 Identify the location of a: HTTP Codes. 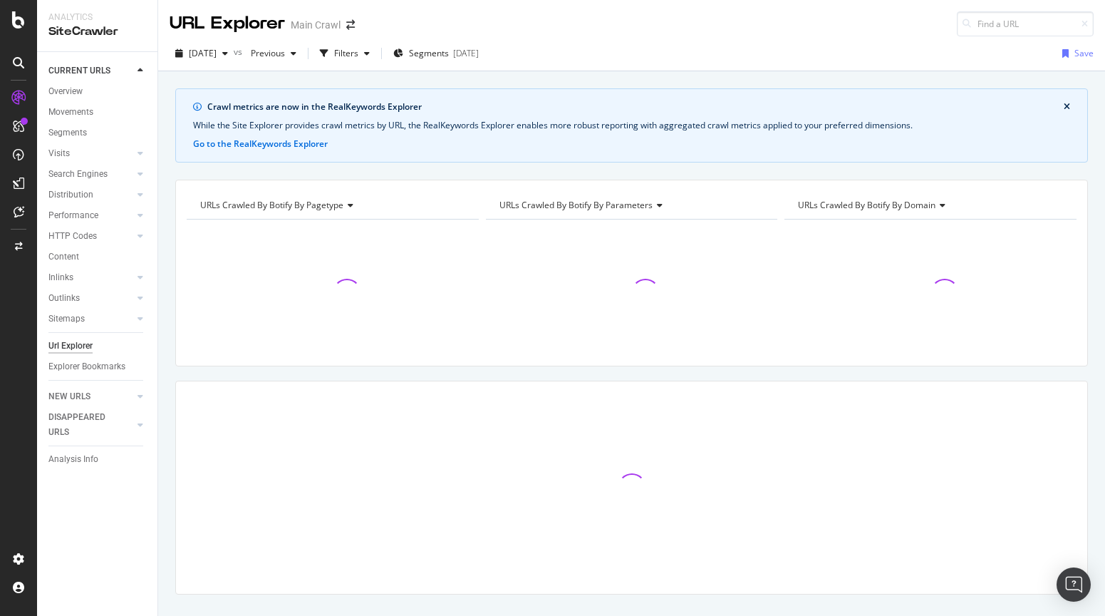
(91, 236).